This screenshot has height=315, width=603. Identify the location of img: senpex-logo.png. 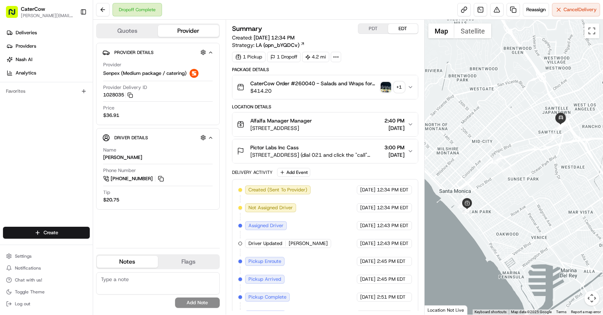
(194, 73).